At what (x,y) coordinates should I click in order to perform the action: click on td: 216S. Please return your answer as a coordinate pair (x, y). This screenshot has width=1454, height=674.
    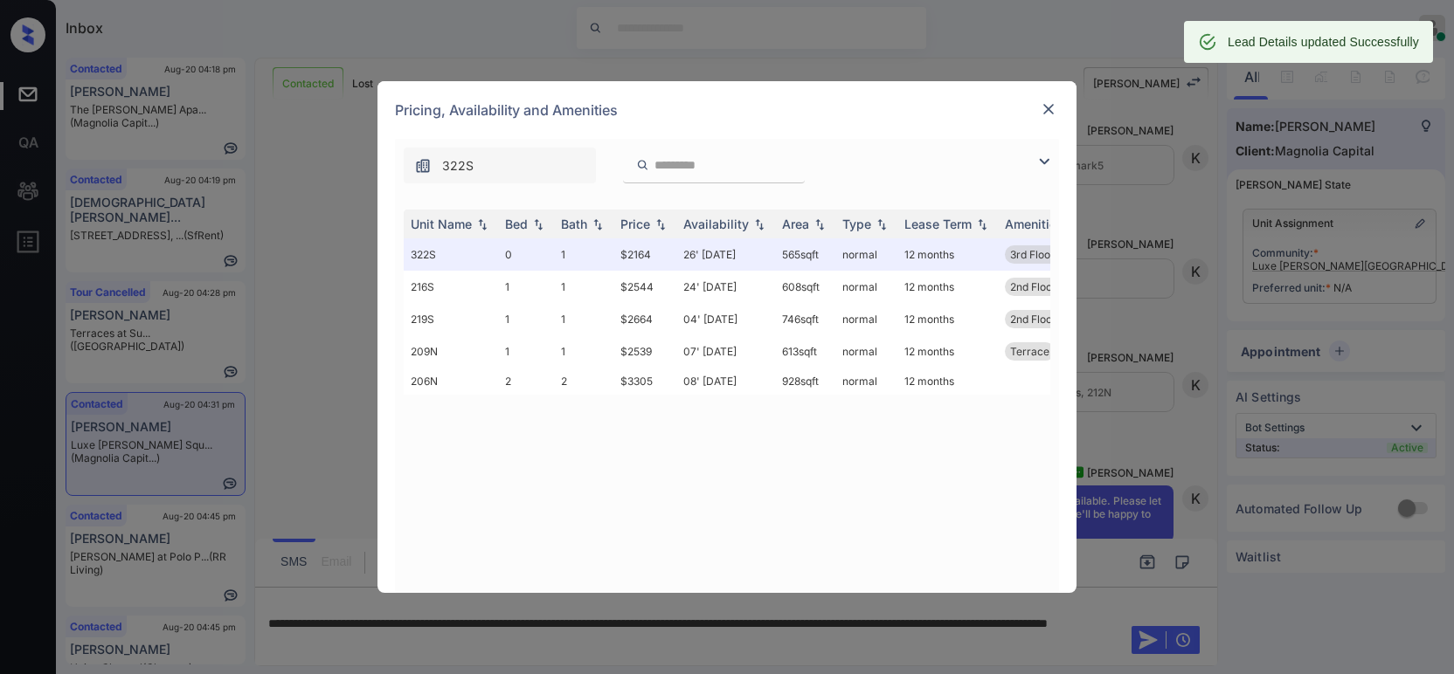
    Looking at the image, I should click on (451, 287).